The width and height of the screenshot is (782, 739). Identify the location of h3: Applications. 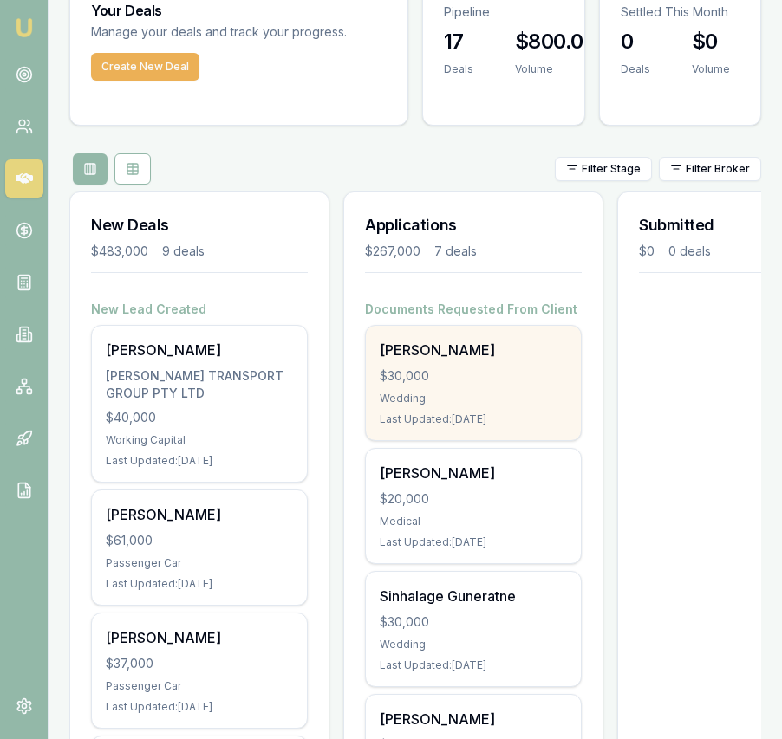
(473, 225).